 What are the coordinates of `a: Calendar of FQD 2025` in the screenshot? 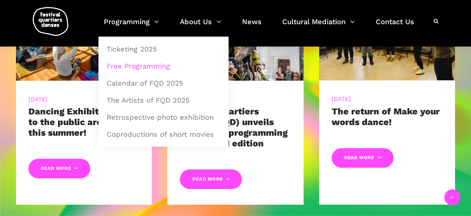 It's located at (164, 83).